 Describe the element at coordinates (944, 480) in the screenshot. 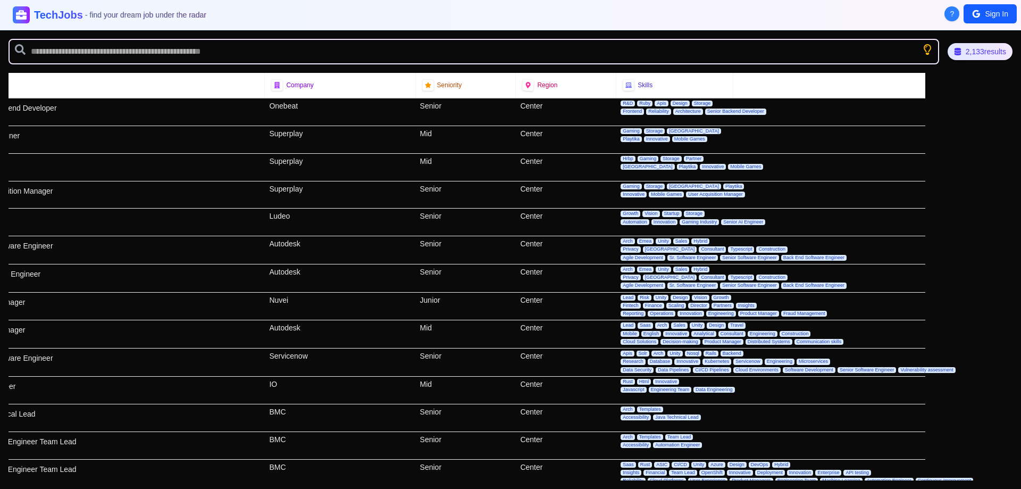

I see `span: Continuous Improvement` at that location.